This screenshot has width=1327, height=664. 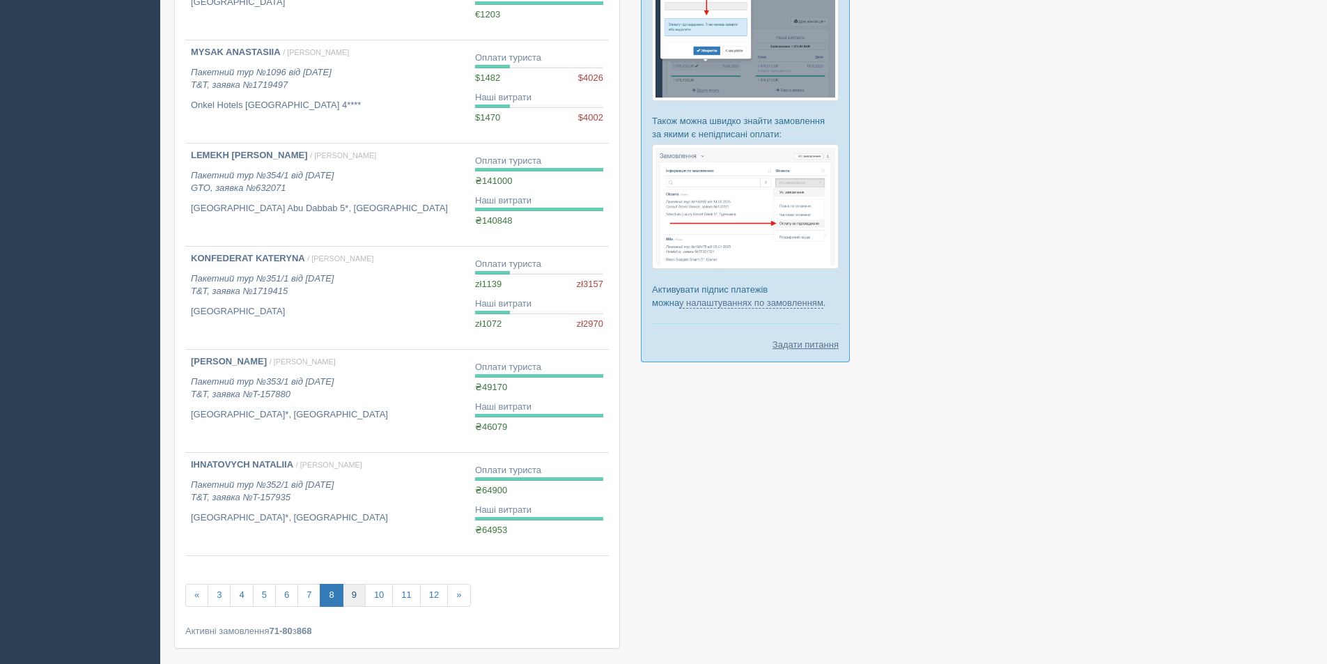 What do you see at coordinates (745, 296) in the screenshot?
I see `p: Активувати підпис платежів можна .` at bounding box center [745, 296].